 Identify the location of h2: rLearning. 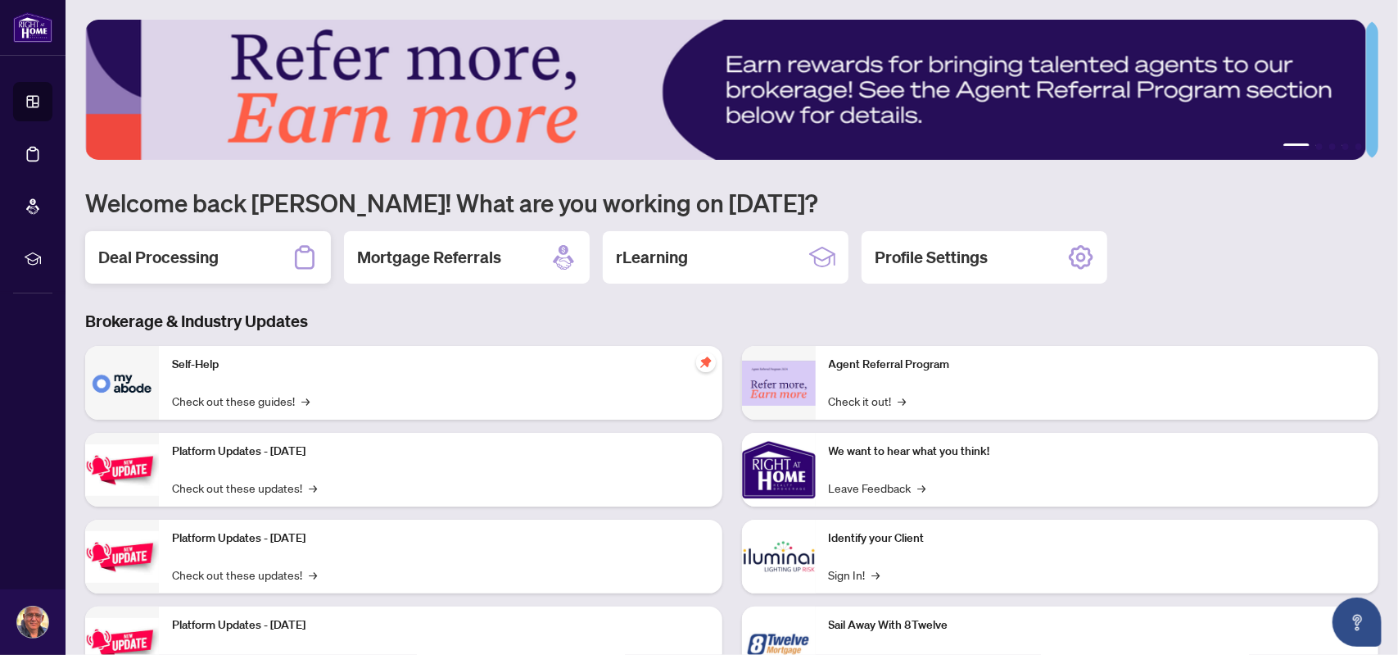
(652, 257).